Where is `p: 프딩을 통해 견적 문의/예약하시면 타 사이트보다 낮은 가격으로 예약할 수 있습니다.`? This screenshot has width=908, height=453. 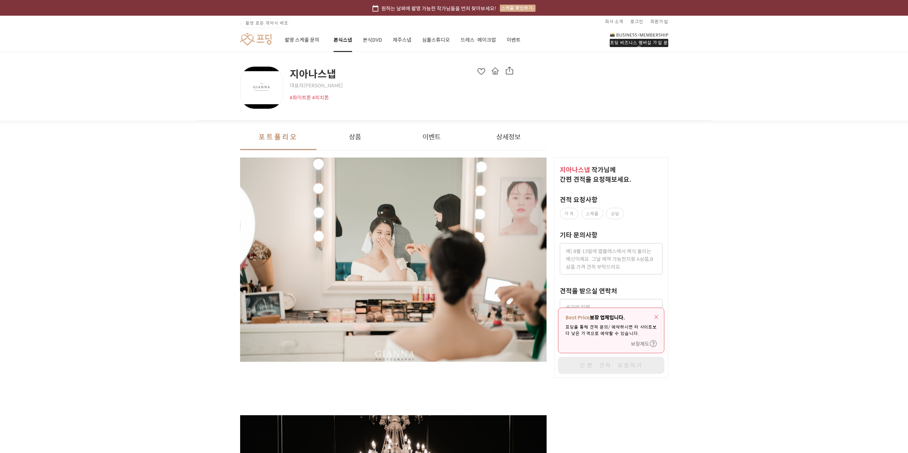
p: 프딩을 통해 견적 문의/예약하시면 타 사이트보다 낮은 가격으로 예약할 수 있습니다. is located at coordinates (611, 330).